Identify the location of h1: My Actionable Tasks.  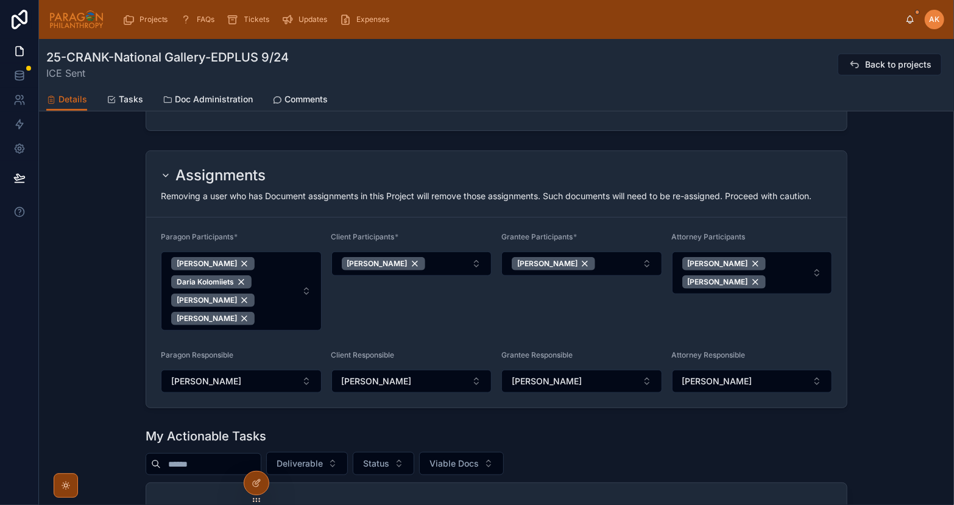
(206, 436).